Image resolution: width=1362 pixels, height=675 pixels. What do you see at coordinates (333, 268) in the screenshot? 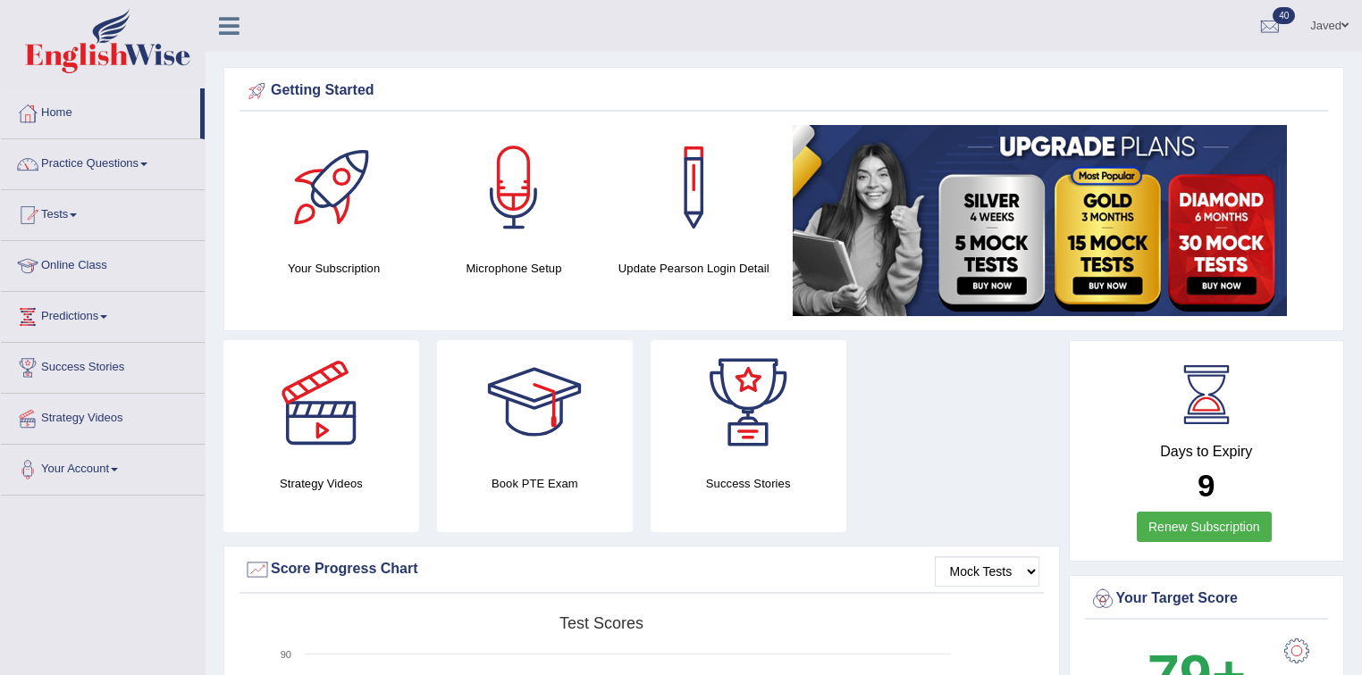
I see `h4: Your Subscription` at bounding box center [333, 268].